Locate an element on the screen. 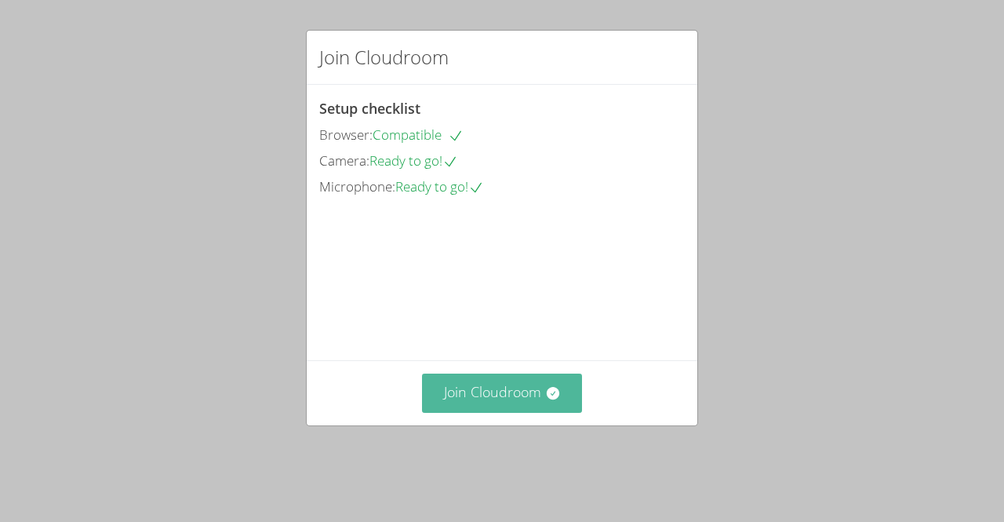 This screenshot has height=522, width=1004. h2: Join Cloudroom is located at coordinates (383, 57).